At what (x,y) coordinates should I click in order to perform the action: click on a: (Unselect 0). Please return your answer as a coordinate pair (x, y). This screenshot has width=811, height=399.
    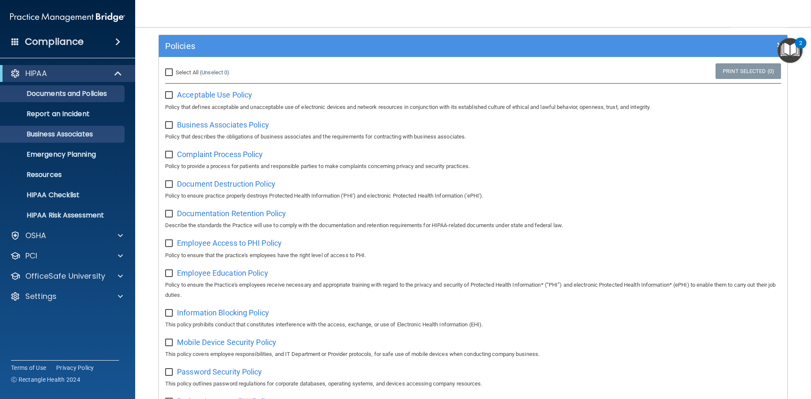
    Looking at the image, I should click on (215, 72).